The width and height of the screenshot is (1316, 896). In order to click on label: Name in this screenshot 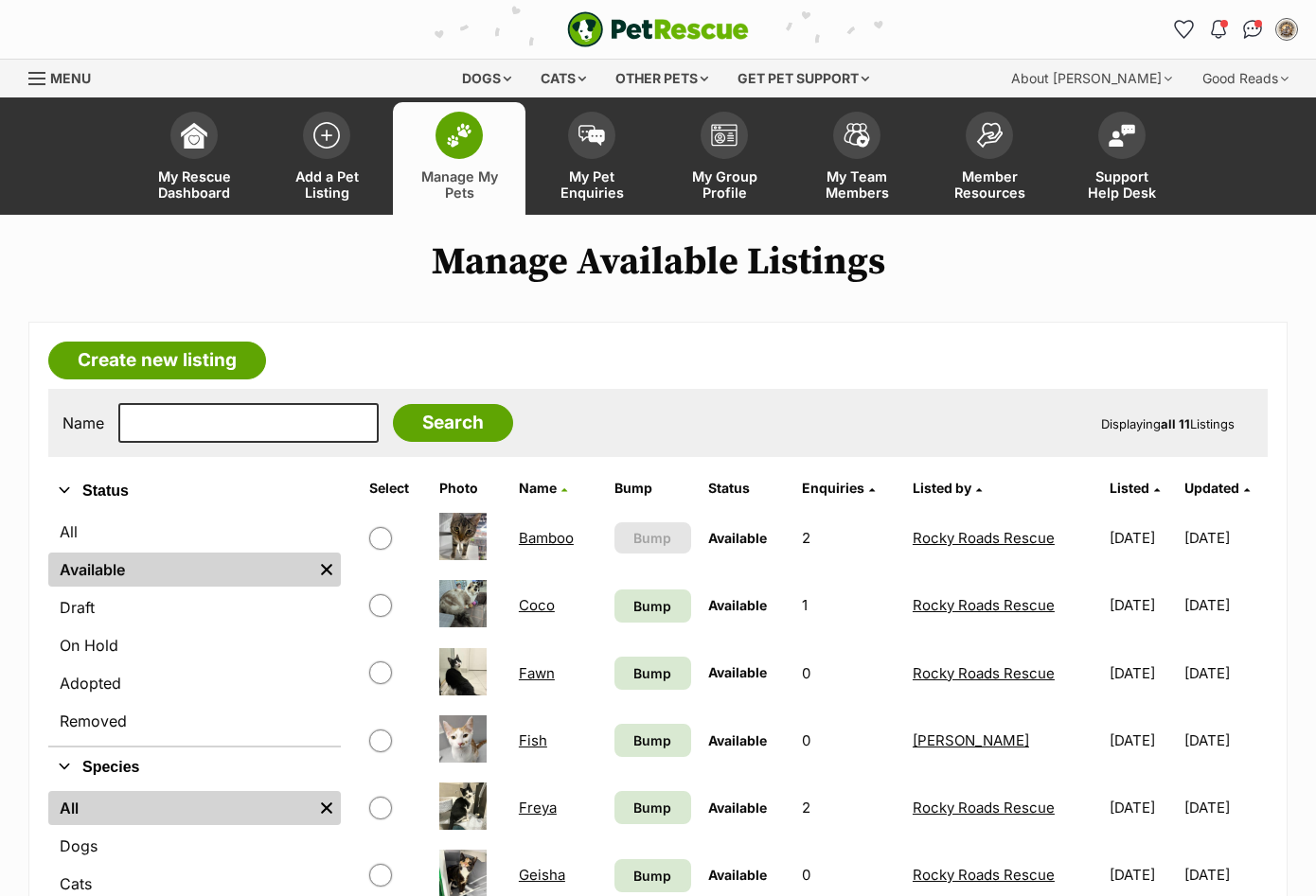, I will do `click(84, 423)`.